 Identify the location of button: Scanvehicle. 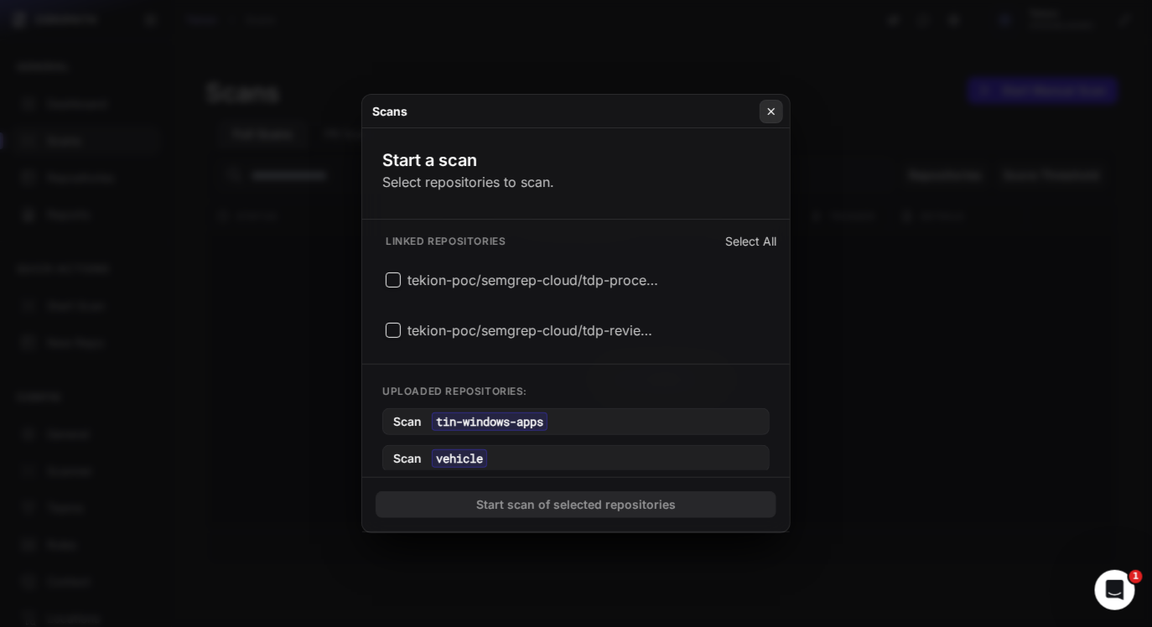
(576, 459).